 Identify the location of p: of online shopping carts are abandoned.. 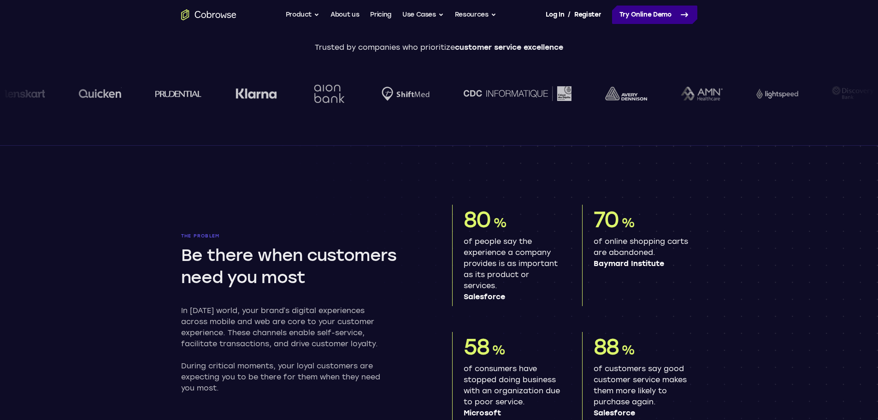
(642, 253).